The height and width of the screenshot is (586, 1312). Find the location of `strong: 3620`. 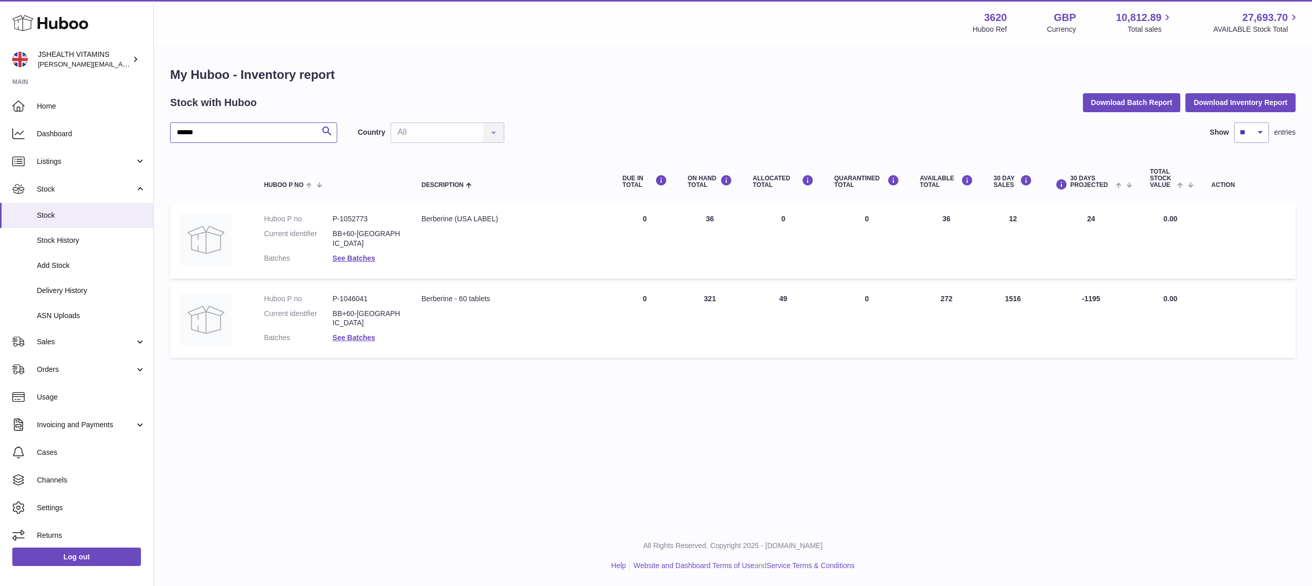

strong: 3620 is located at coordinates (995, 17).